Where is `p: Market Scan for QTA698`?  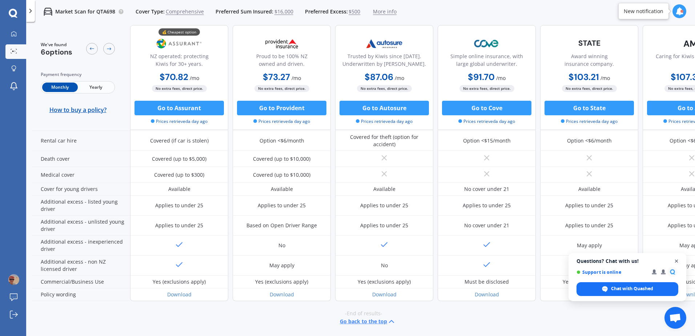 p: Market Scan for QTA698 is located at coordinates (85, 12).